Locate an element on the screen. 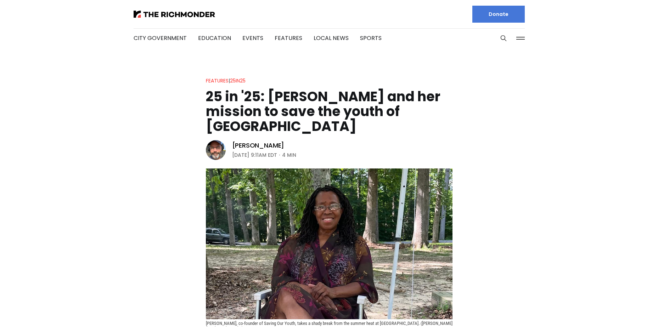  img: 25 in '25: Jo White and her mission to save the youth of Richmond is located at coordinates (329, 244).